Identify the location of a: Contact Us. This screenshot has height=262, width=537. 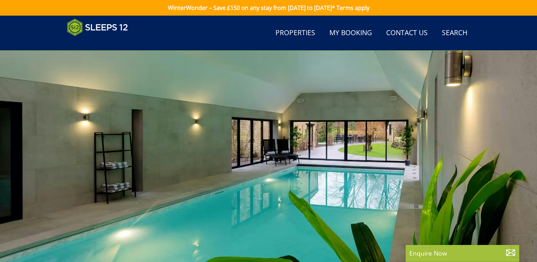
(407, 33).